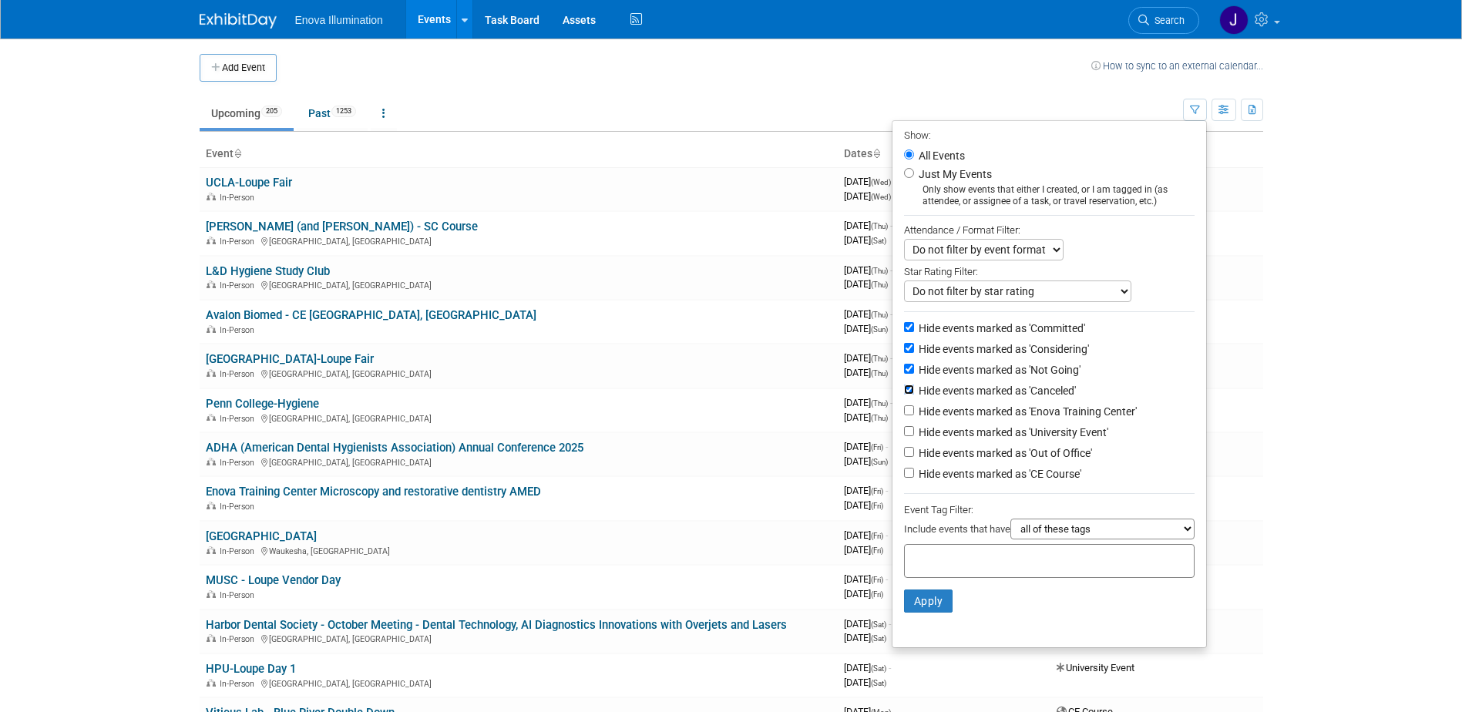  I want to click on button: Apply, so click(929, 601).